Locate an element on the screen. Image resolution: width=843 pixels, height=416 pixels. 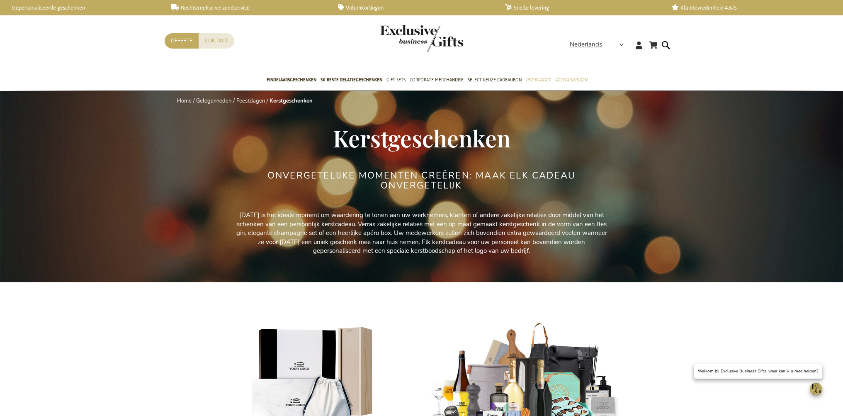
a: Feestdagen is located at coordinates (251, 101).